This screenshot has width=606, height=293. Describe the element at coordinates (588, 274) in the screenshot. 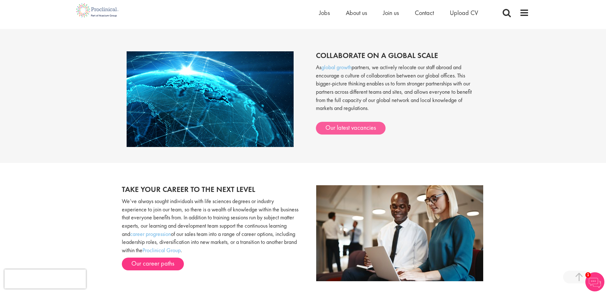

I see `span: 1` at that location.